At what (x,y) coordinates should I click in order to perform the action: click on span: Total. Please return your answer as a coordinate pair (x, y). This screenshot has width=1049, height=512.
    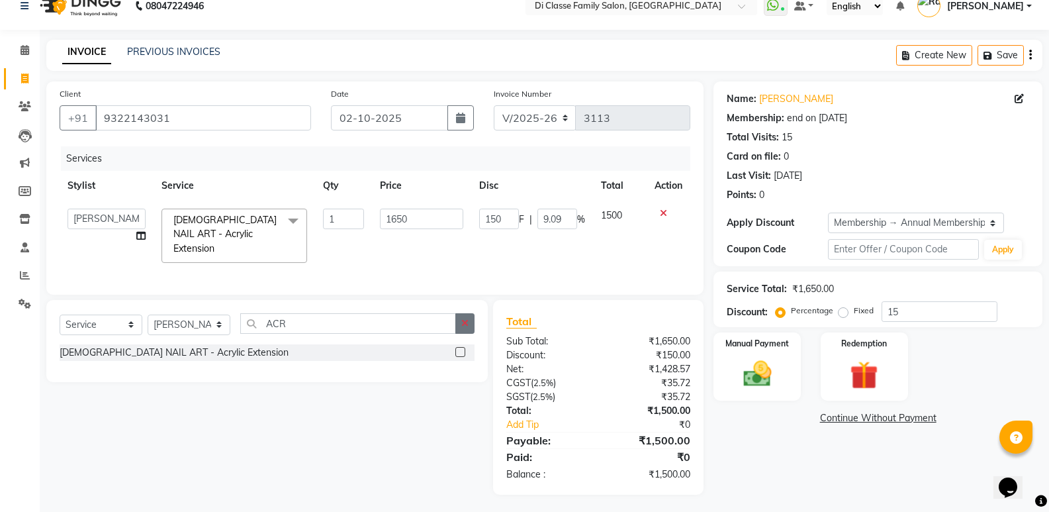
    Looking at the image, I should click on (522, 321).